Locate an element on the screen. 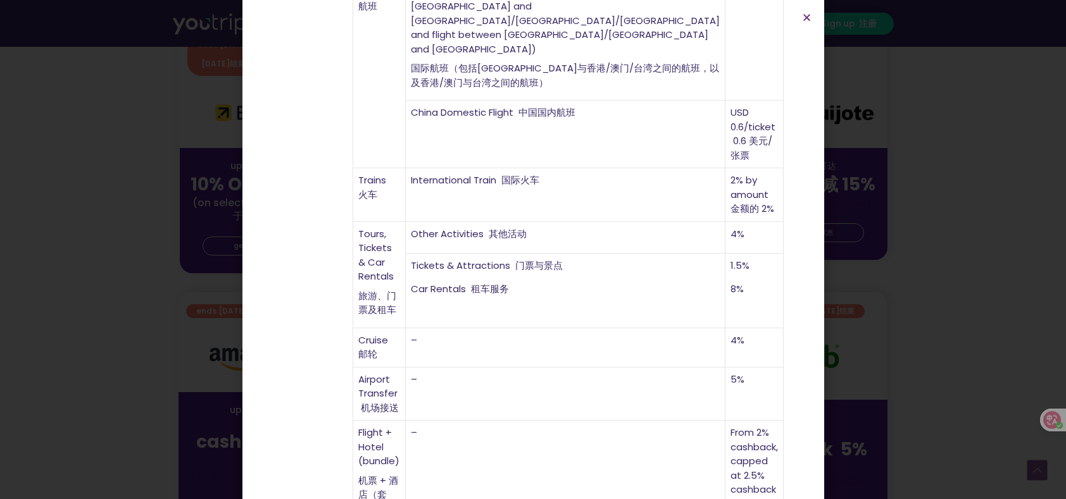 The image size is (1066, 499). td: USD 0.6/ticket is located at coordinates (755, 134).